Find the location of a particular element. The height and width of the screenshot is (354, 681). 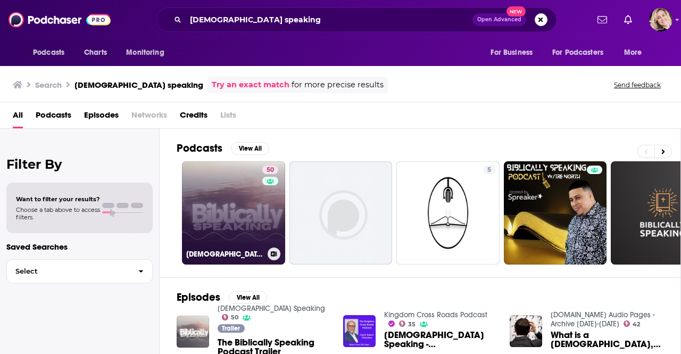

img: Podchaser - Follow, Share and Rate Podcasts is located at coordinates (60, 20).